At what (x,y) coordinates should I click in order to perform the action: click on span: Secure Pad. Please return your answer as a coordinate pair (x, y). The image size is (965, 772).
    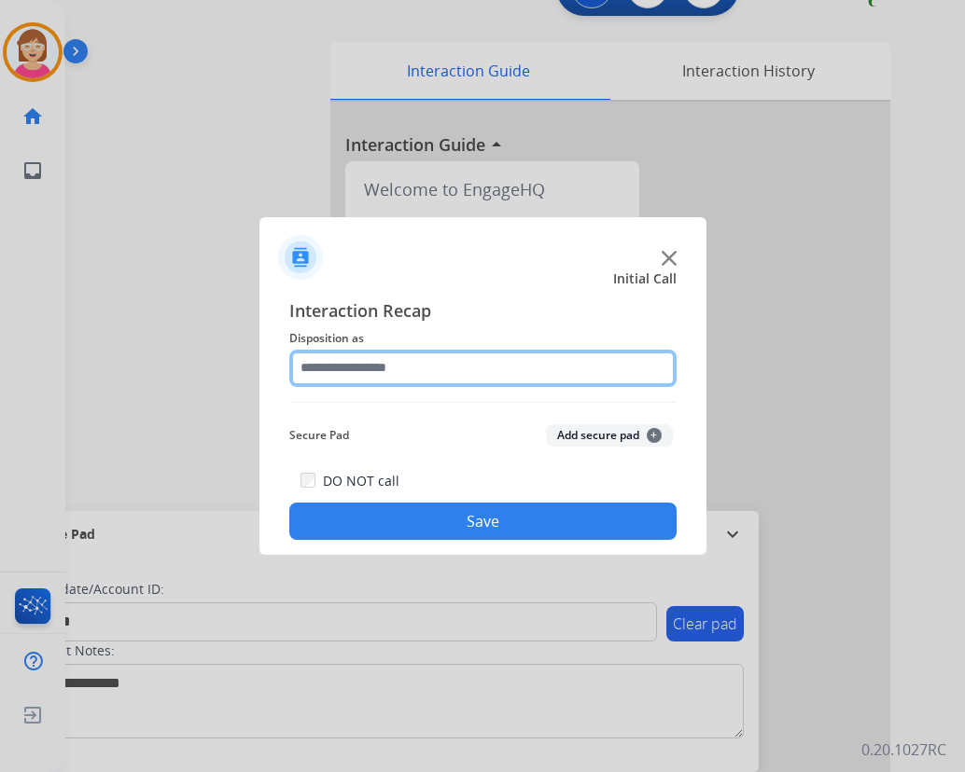
    Looking at the image, I should click on (319, 436).